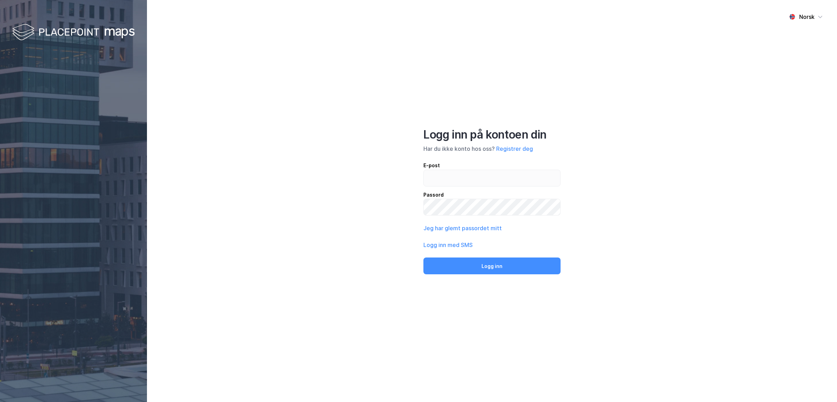 The height and width of the screenshot is (402, 837). I want to click on button: Registrer deg, so click(514, 149).